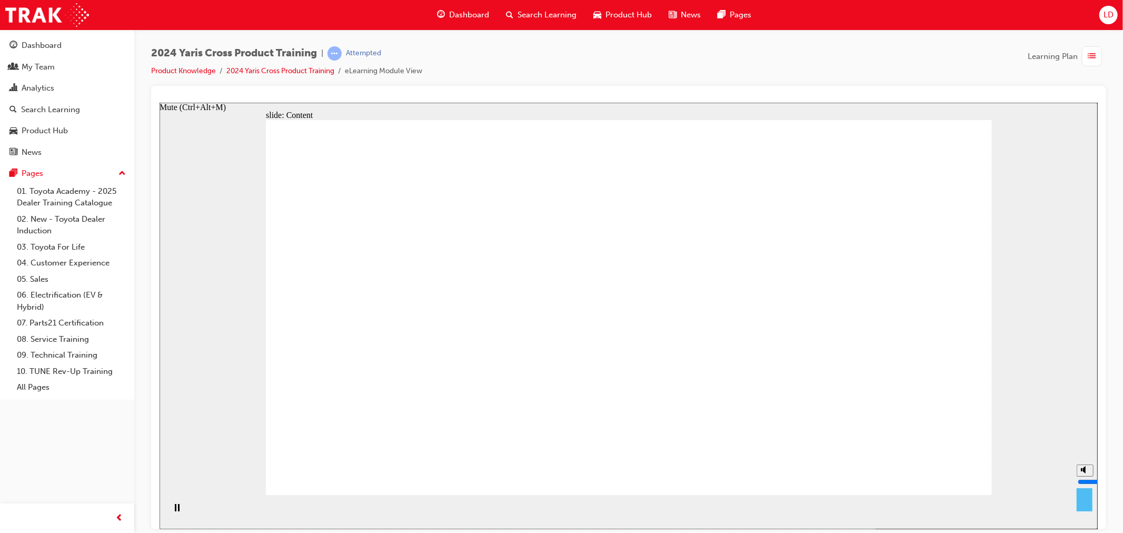  I want to click on a: Search Learning, so click(67, 109).